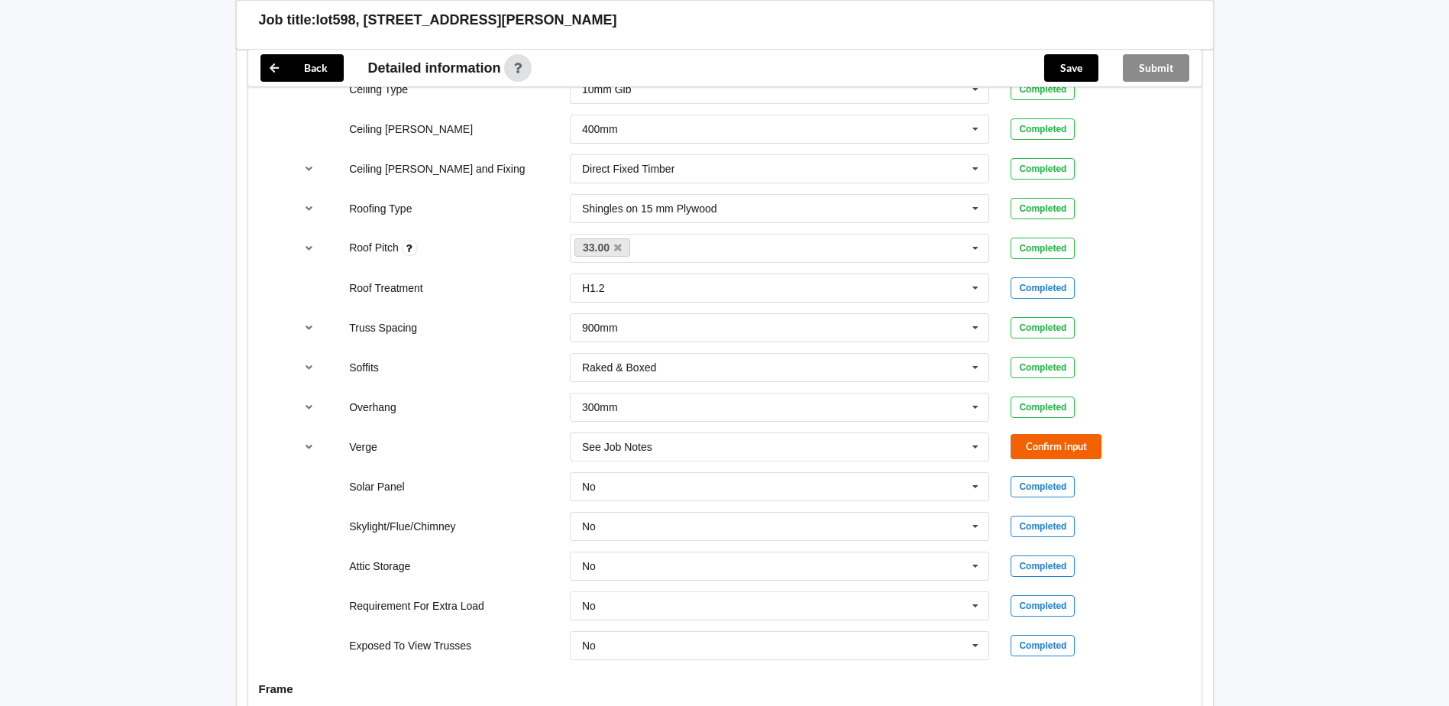  Describe the element at coordinates (607, 89) in the screenshot. I see `div: 10mm Gib` at that location.